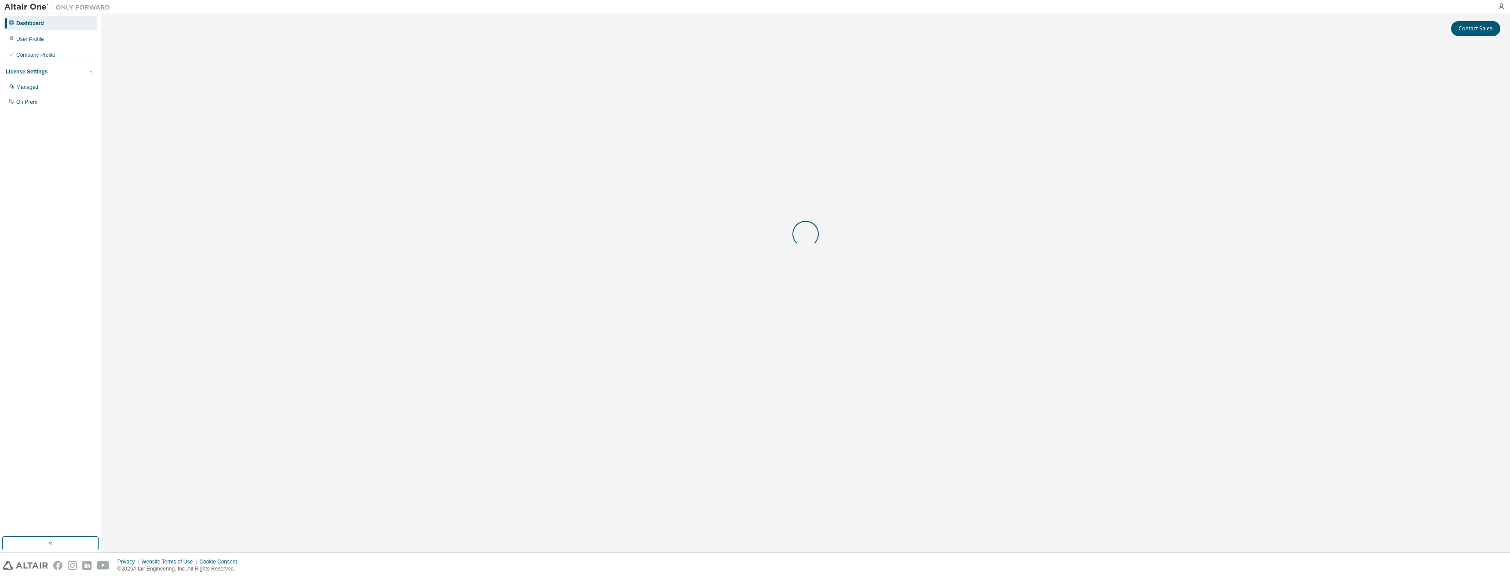  I want to click on div: On Prem, so click(27, 102).